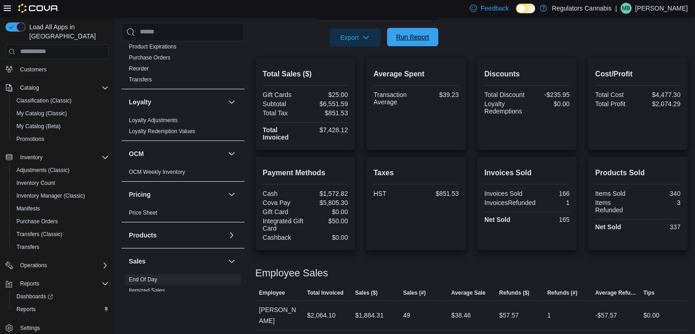  What do you see at coordinates (183, 174) in the screenshot?
I see `div: OCM` at bounding box center [183, 174].